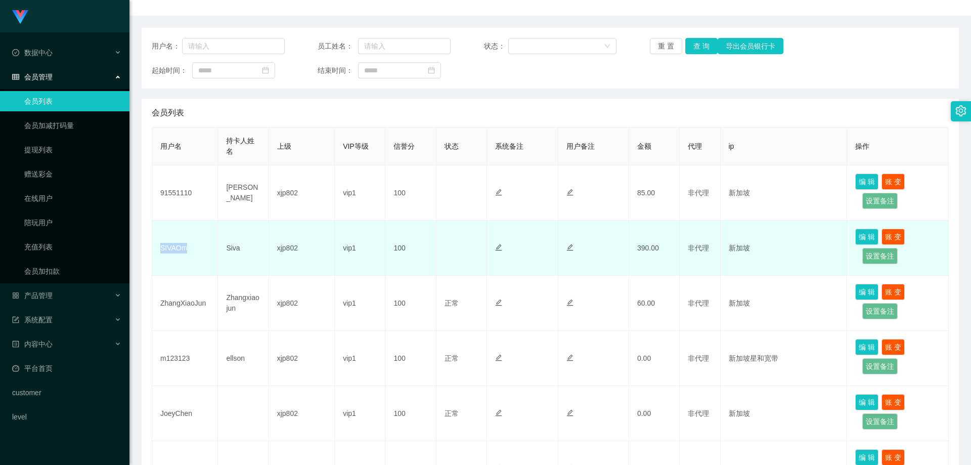 The image size is (971, 465). What do you see at coordinates (404, 46) in the screenshot?
I see `input: 请输入` at bounding box center [404, 46].